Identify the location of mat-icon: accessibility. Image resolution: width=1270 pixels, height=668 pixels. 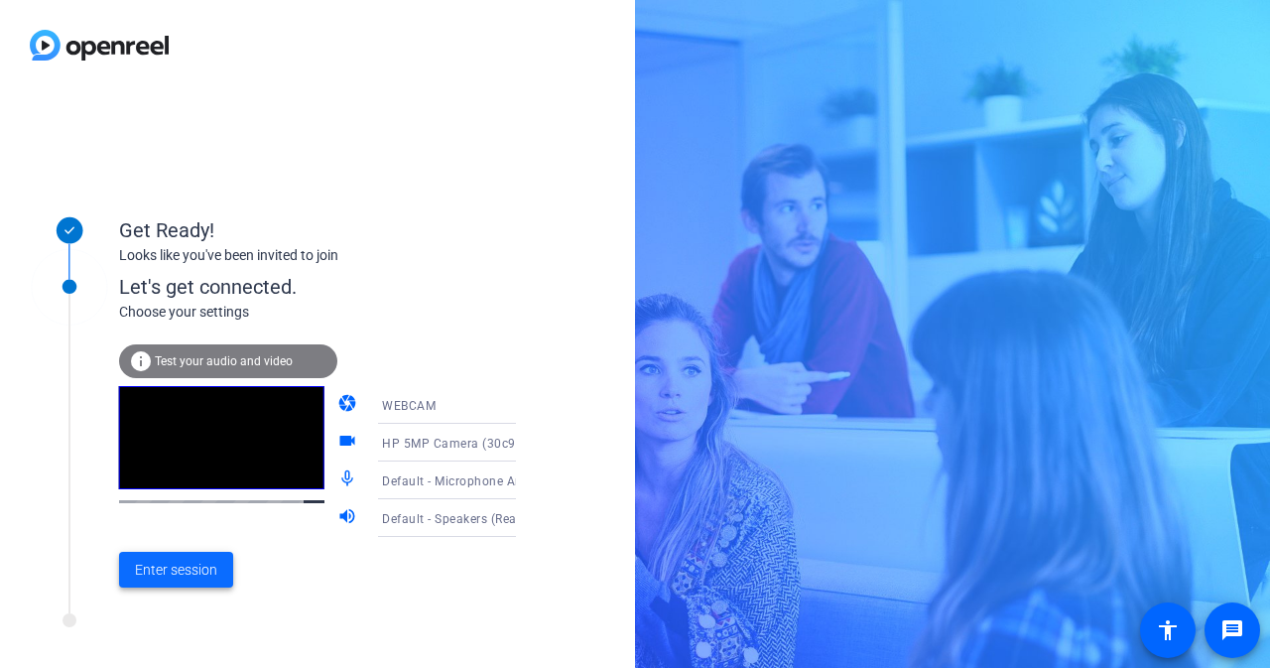
(1168, 630).